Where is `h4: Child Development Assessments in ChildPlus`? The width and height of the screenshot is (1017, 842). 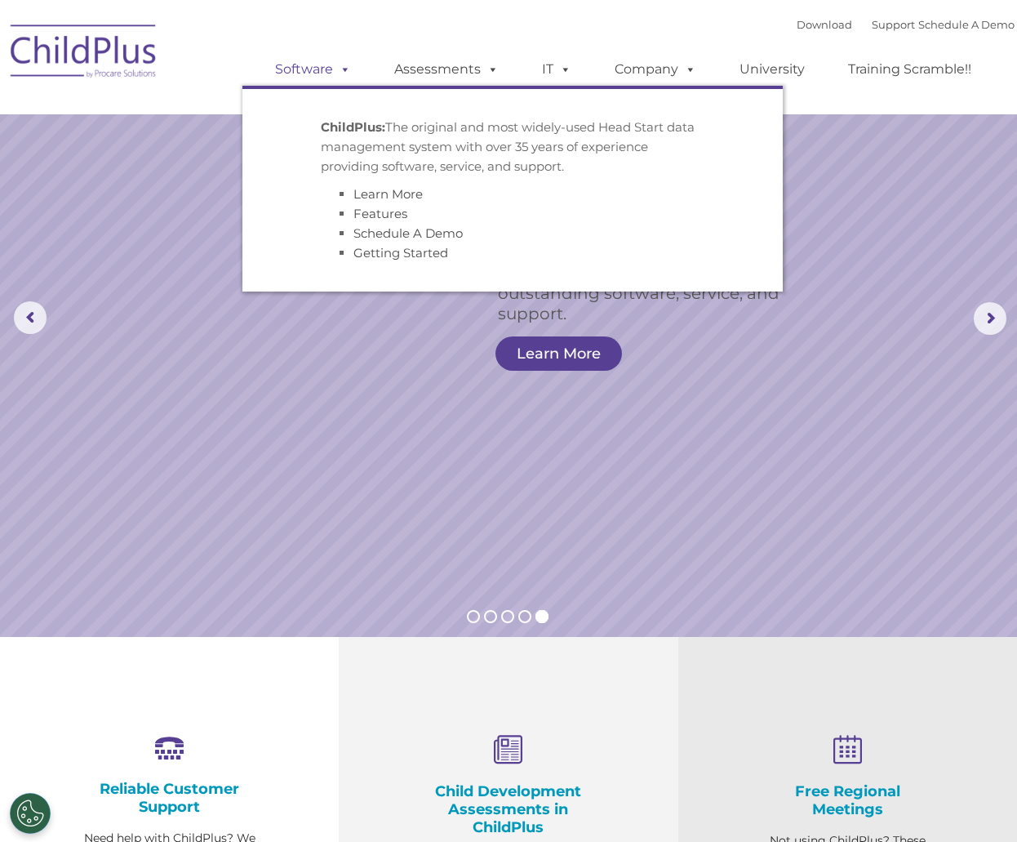 h4: Child Development Assessments in ChildPlus is located at coordinates (508, 809).